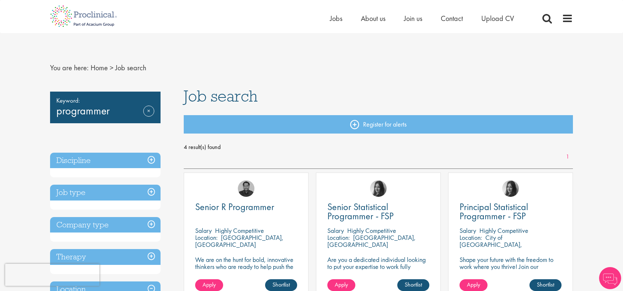 The height and width of the screenshot is (291, 623). I want to click on a: Senior R Programmer, so click(246, 207).